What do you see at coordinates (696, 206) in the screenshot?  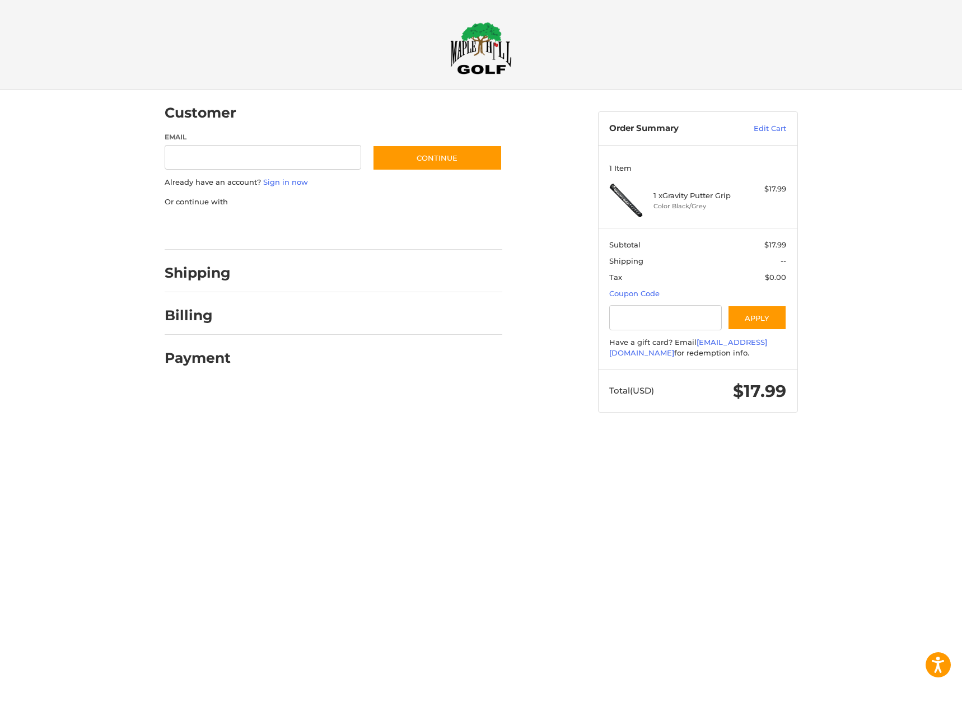 I see `li: Color Black/Grey` at bounding box center [696, 206].